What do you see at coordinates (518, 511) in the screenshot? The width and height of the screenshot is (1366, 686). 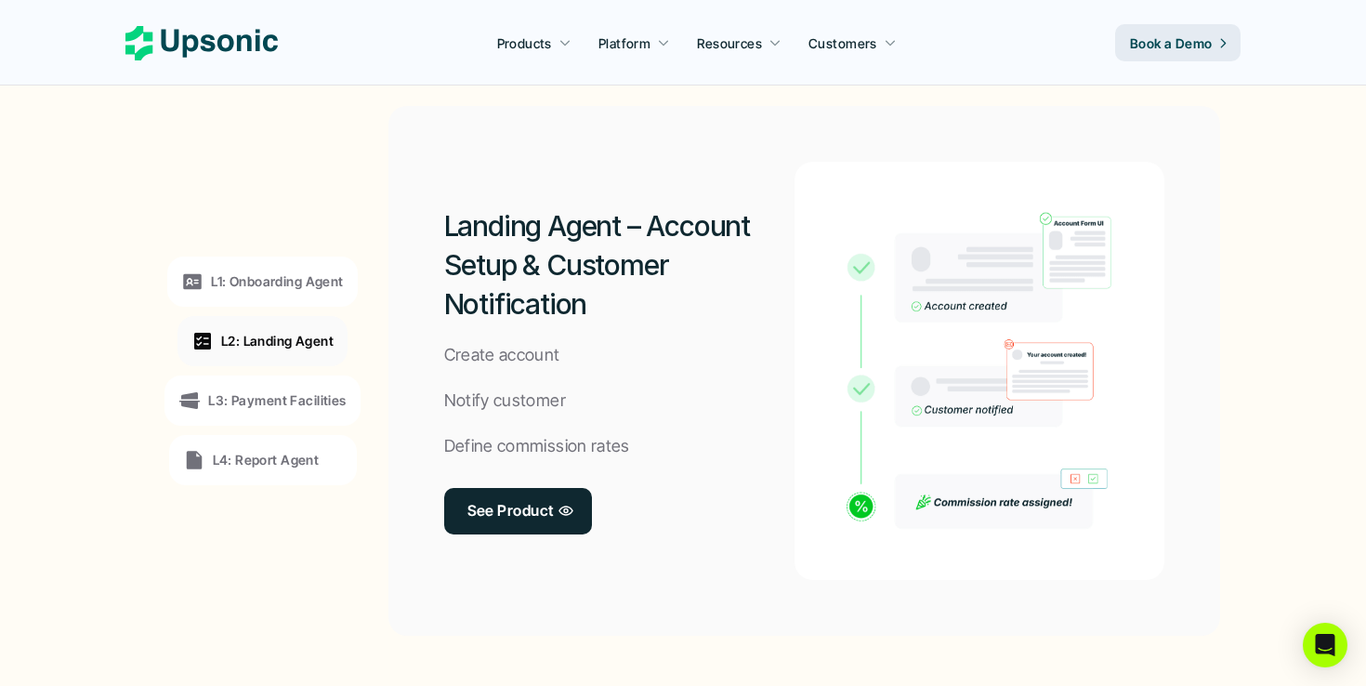 I see `a: See Product` at bounding box center [518, 511].